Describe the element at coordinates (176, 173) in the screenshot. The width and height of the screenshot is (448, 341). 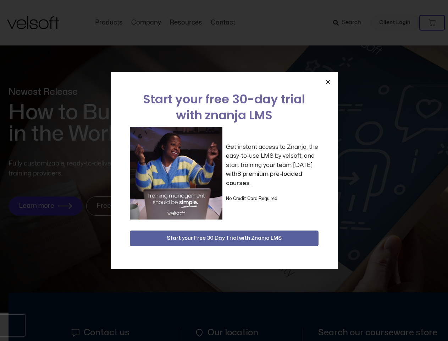
I see `img: a woman sitting at her laptop dancing` at that location.